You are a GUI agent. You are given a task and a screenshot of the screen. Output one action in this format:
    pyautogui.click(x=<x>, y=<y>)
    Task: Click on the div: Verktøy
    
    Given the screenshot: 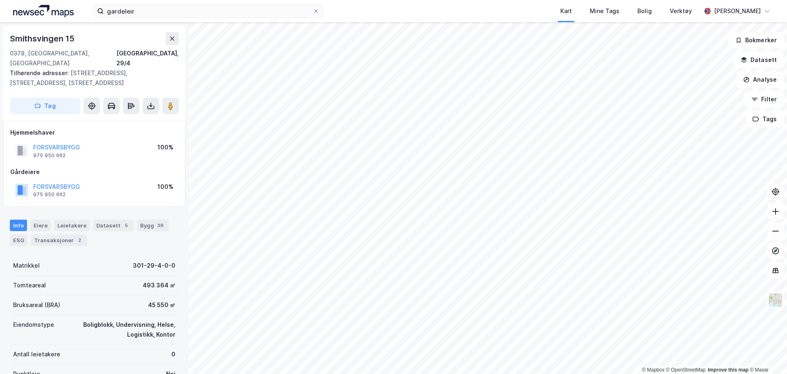 What is the action you would take?
    pyautogui.click(x=681, y=11)
    